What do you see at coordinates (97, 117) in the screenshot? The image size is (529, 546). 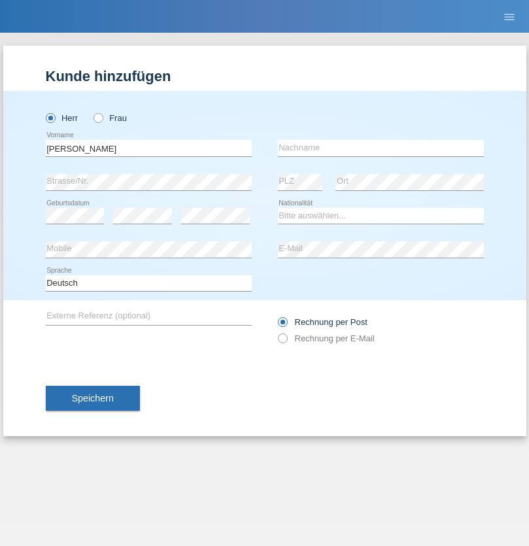 I see `input: Frau` at bounding box center [97, 117].